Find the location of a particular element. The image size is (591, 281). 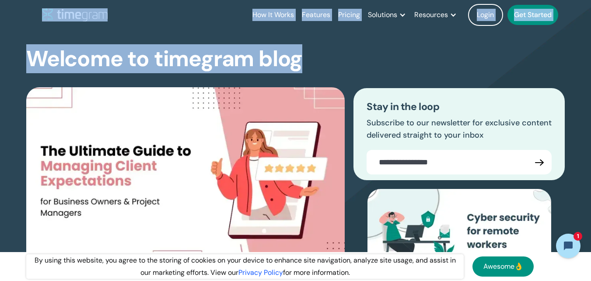

a: Login is located at coordinates (486, 15).